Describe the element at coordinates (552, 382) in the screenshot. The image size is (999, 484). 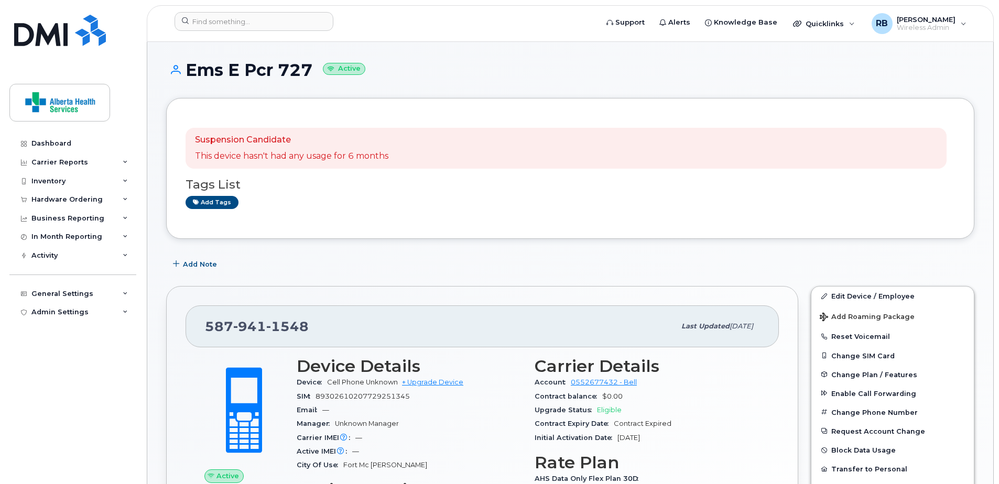
I see `span: Account` at that location.